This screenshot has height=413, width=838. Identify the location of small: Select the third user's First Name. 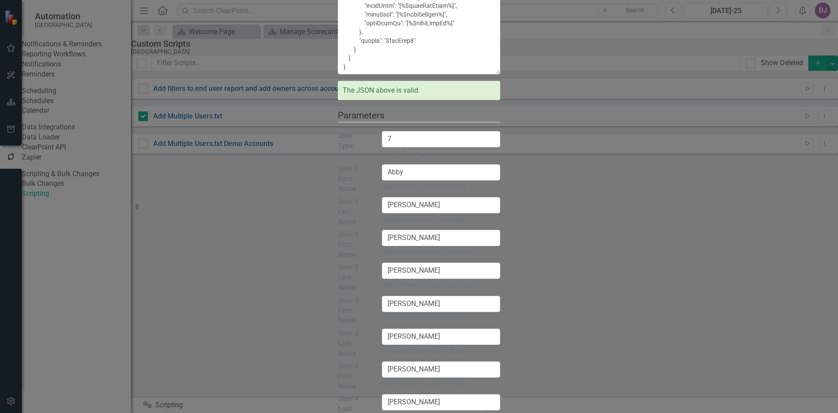
(442, 317).